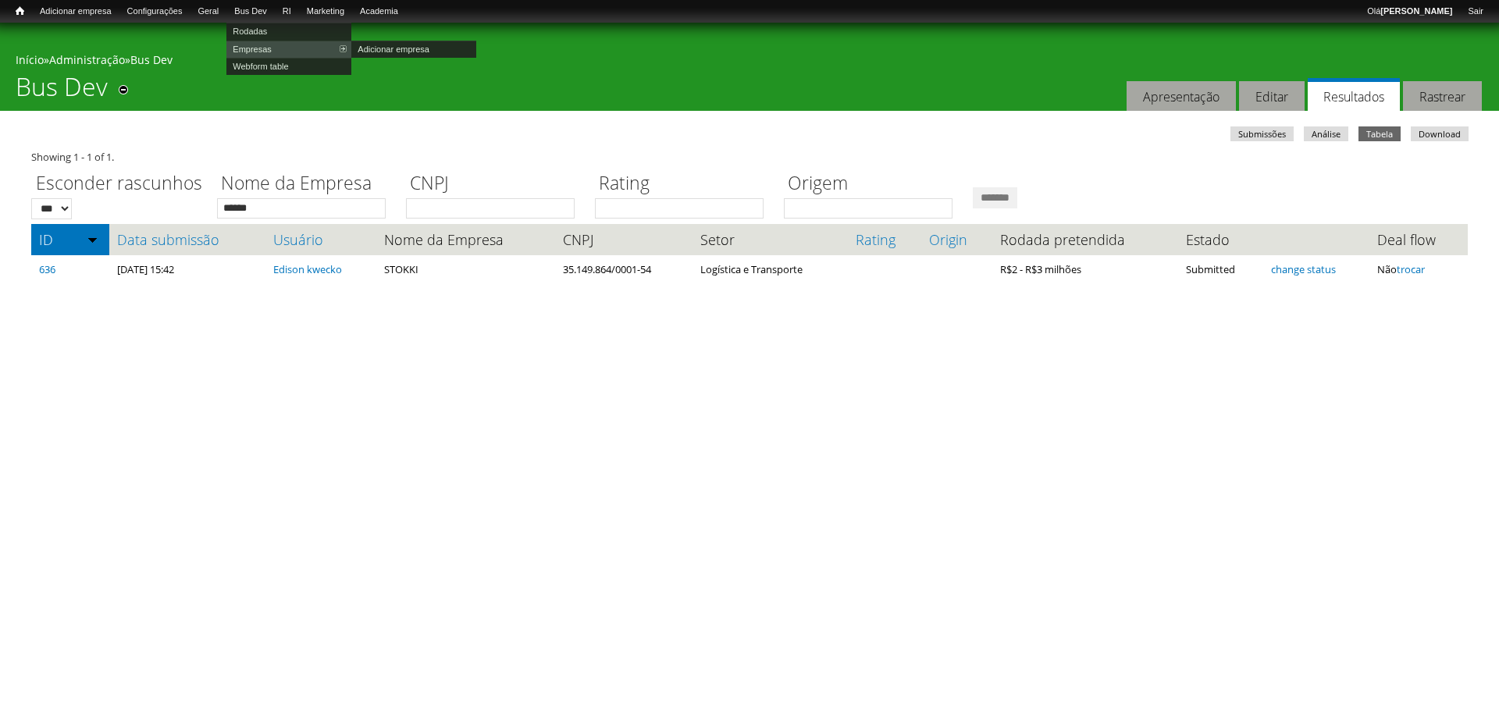 The width and height of the screenshot is (1499, 711). I want to click on th: Nome da Empresa, so click(465, 240).